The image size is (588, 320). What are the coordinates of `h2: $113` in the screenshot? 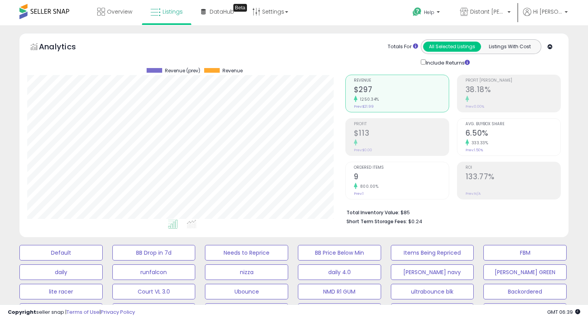 It's located at (401, 134).